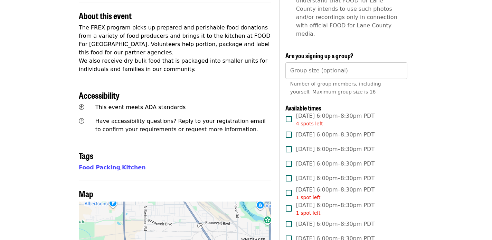 This screenshot has width=492, height=240. Describe the element at coordinates (99, 95) in the screenshot. I see `span: Accessibility` at that location.